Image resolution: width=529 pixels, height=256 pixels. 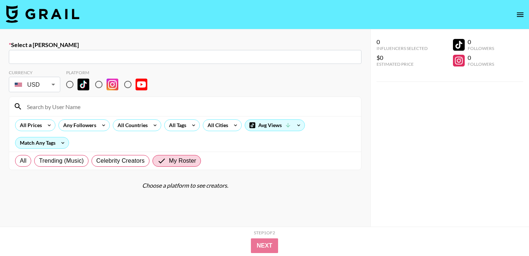 I want to click on div: USD, so click(x=35, y=84).